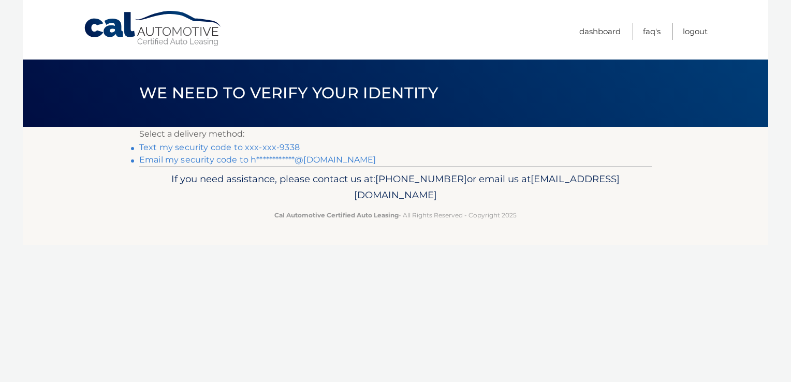 The width and height of the screenshot is (791, 382). What do you see at coordinates (396, 187) in the screenshot?
I see `p: If you need assistance, please contact us at: or email us at` at bounding box center [396, 187].